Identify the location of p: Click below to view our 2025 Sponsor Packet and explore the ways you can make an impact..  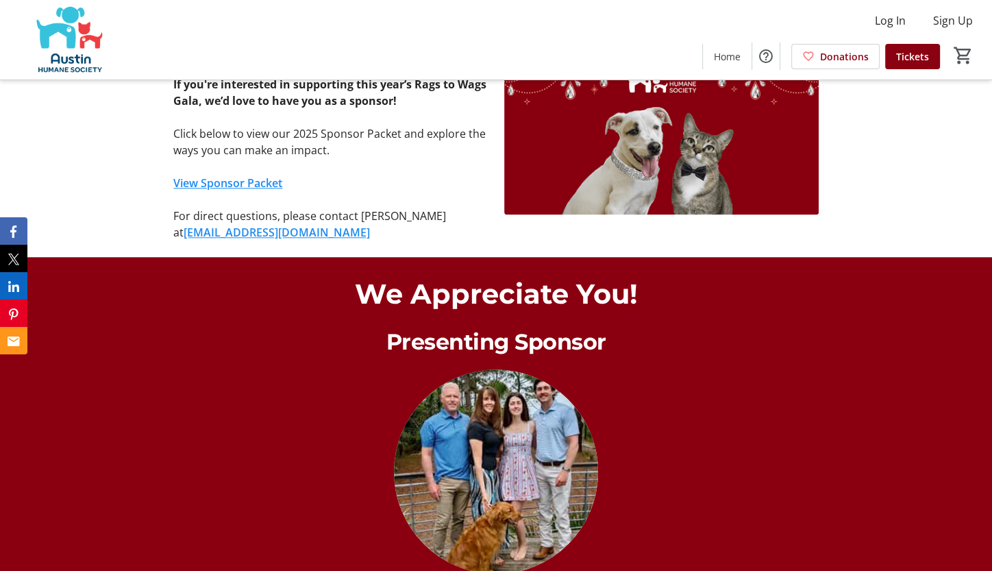
(330, 142).